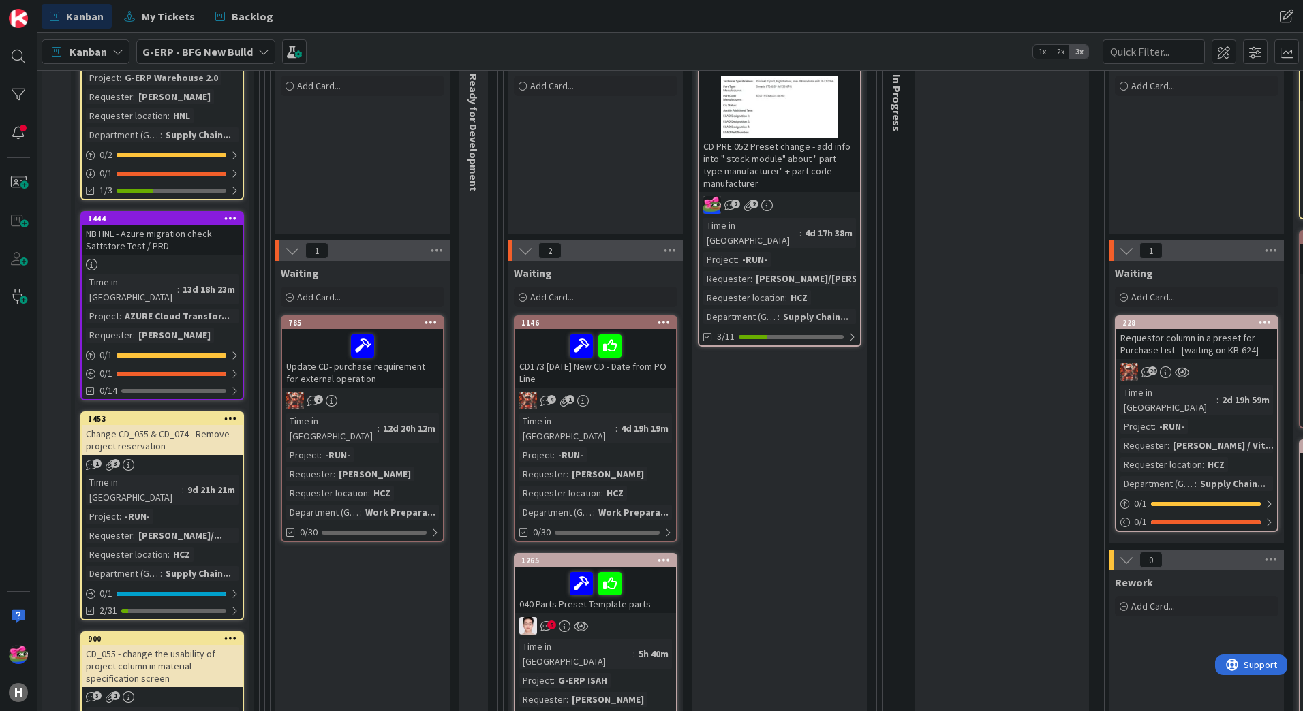  What do you see at coordinates (211, 490) in the screenshot?
I see `div: 9d 21h 21m` at bounding box center [211, 490].